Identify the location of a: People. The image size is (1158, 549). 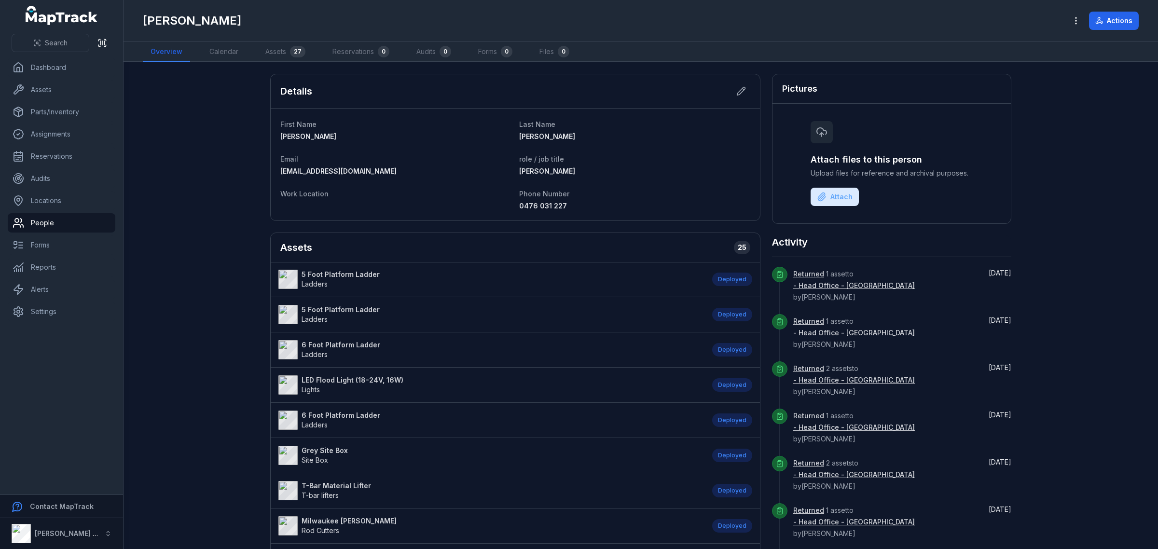
(61, 223).